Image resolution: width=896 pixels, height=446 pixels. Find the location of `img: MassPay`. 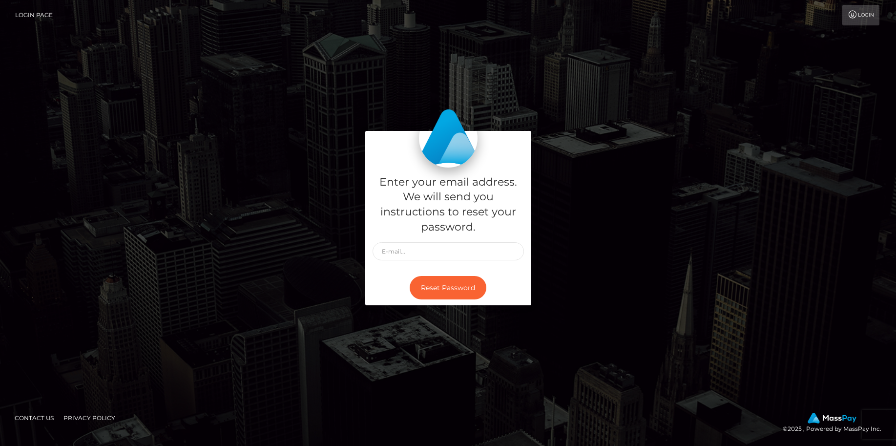

img: MassPay is located at coordinates (832, 418).